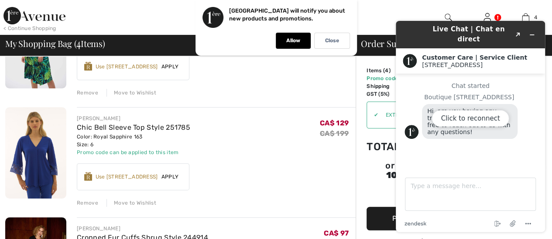 The height and width of the screenshot is (239, 552). What do you see at coordinates (21, 47) in the screenshot?
I see `img: avatar` at bounding box center [21, 47].